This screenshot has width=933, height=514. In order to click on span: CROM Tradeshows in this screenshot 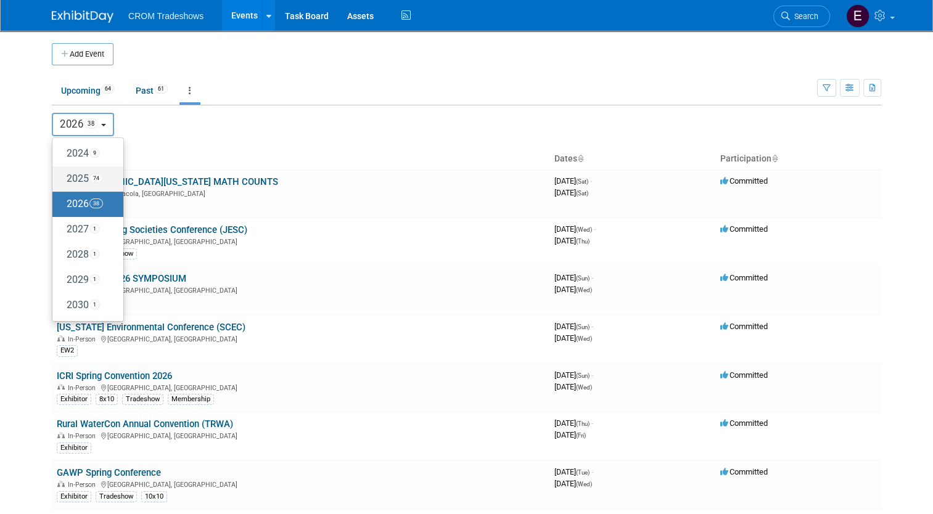, I will do `click(166, 16)`.